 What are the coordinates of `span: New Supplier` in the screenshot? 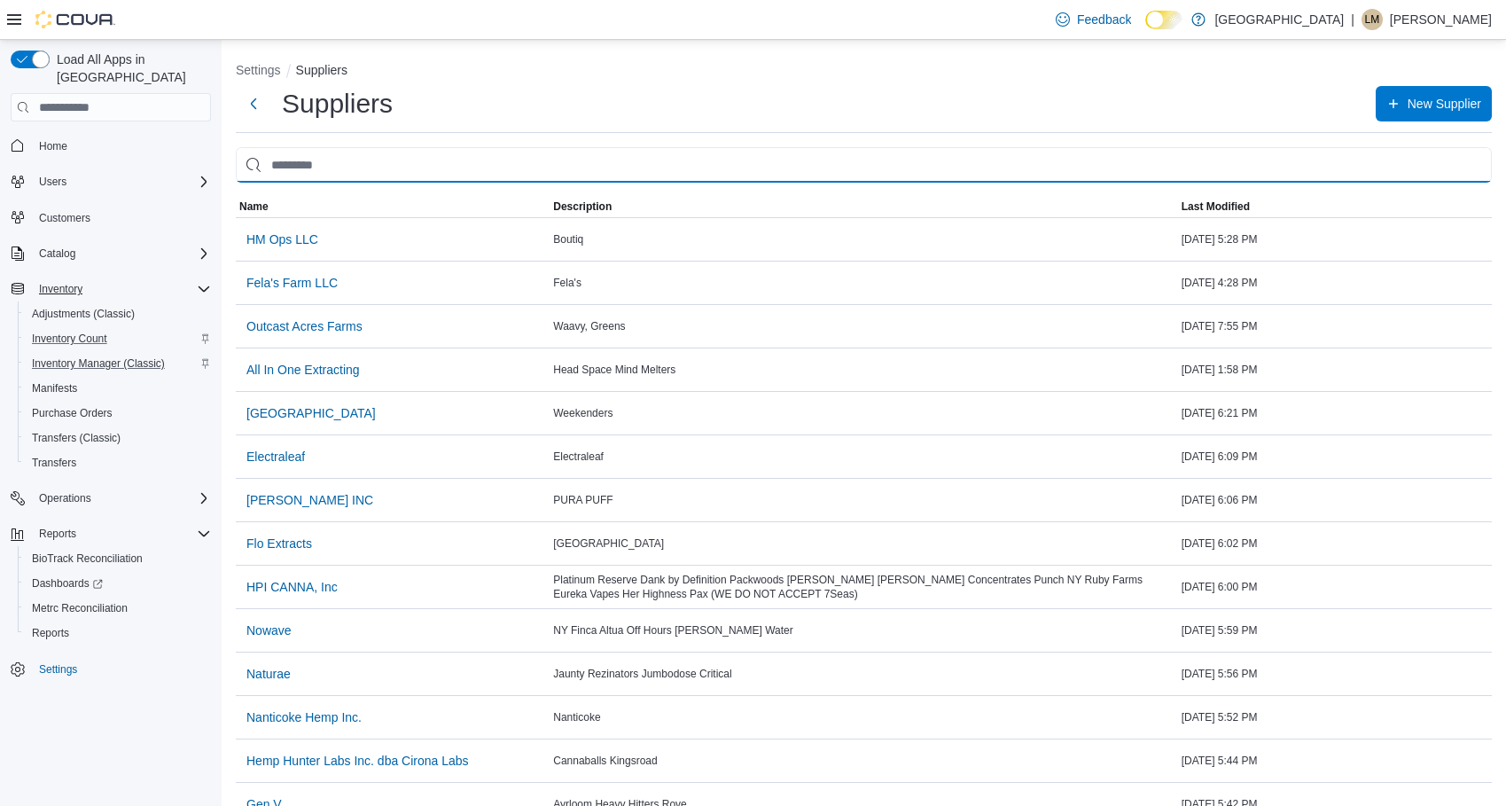 It's located at (1444, 104).